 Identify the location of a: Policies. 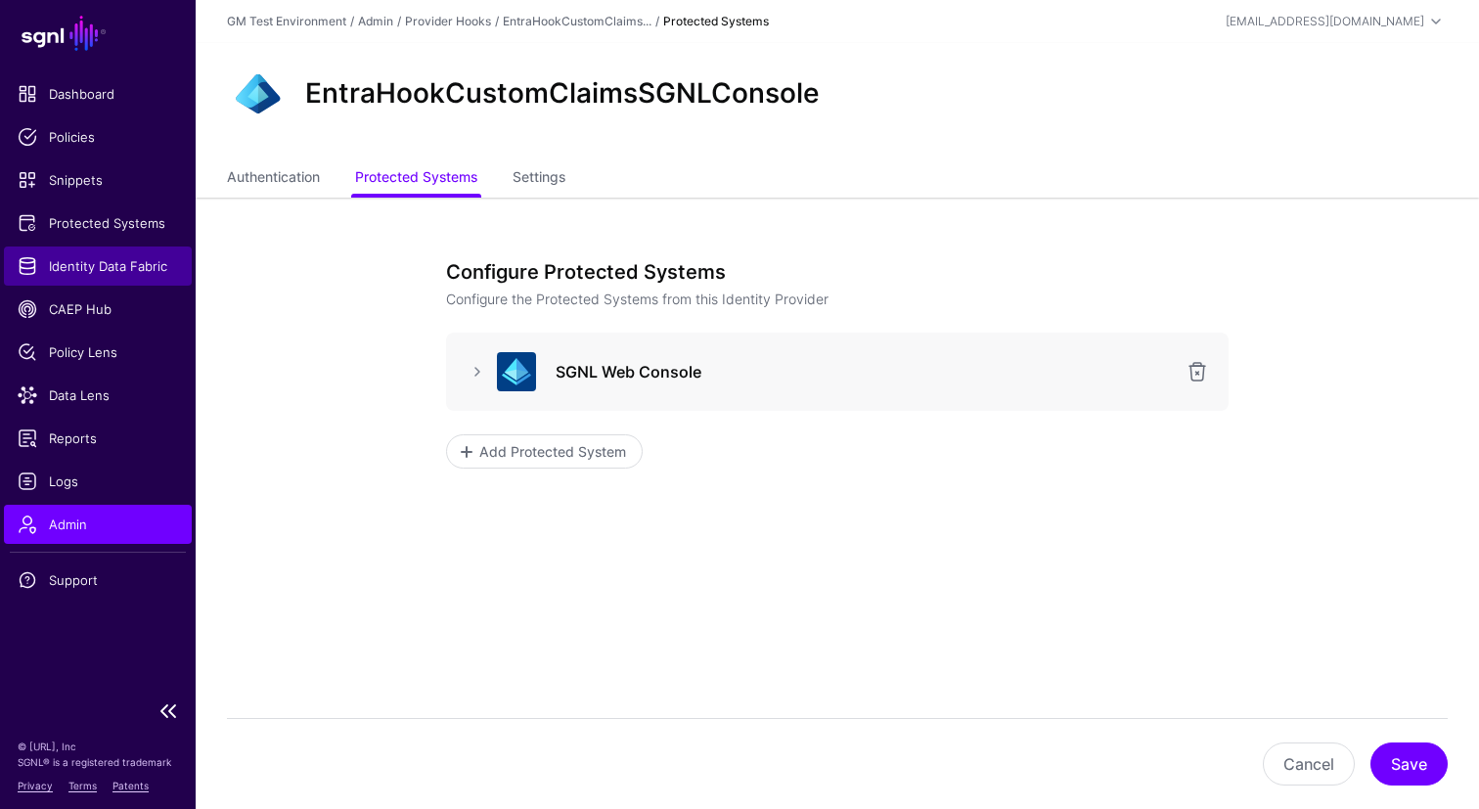
(98, 137).